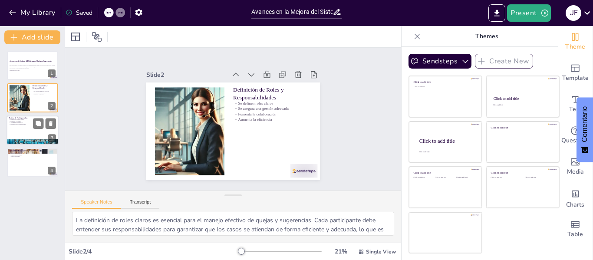 The width and height of the screenshot is (593, 260). Describe the element at coordinates (233, 224) in the screenshot. I see `textarea: La definición de roles claros es esencial para el manejo efectivo de quejas y sugerencias. Cada p...` at that location.